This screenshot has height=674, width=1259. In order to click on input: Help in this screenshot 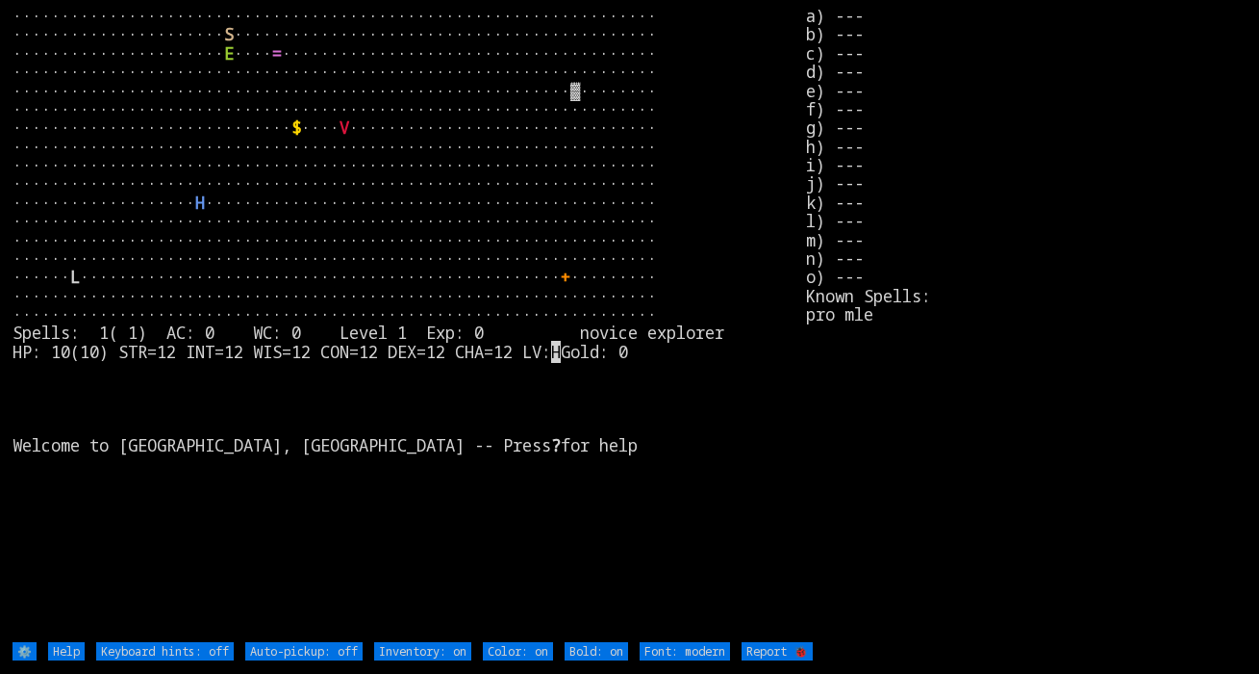, I will do `click(66, 650)`.